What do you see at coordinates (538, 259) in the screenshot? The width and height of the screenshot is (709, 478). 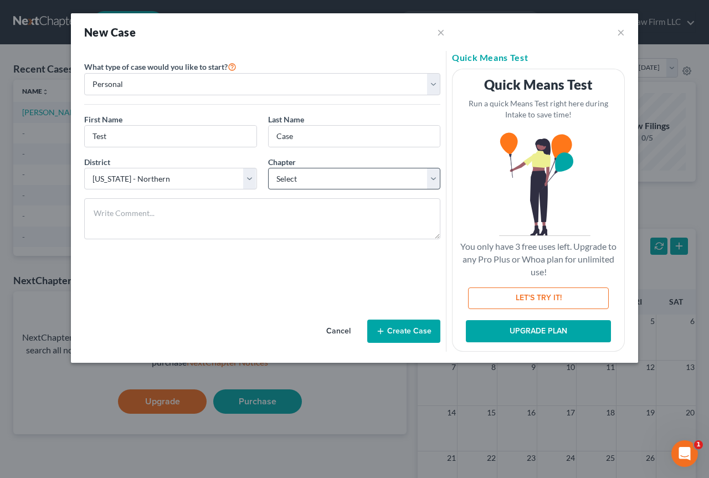 I see `p: You only have 3 free uses left. Upgrade to any Pro Plus or Whoa plan for unlimited use!` at bounding box center [538, 259].